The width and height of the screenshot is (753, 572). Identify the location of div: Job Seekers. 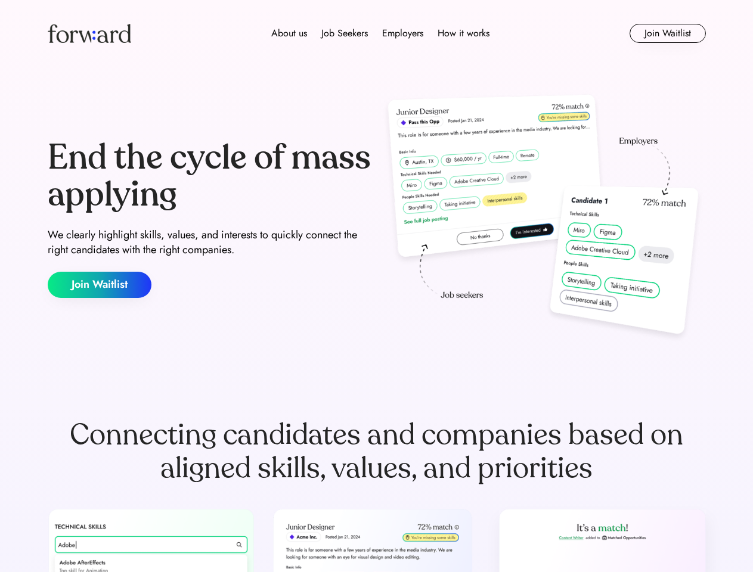
(345, 33).